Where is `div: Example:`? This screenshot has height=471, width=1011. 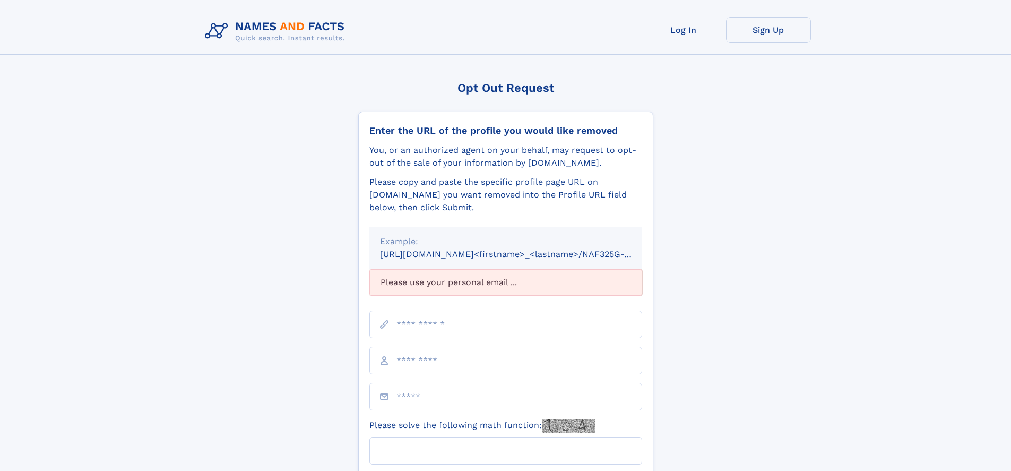
div: Example: is located at coordinates (506, 241).